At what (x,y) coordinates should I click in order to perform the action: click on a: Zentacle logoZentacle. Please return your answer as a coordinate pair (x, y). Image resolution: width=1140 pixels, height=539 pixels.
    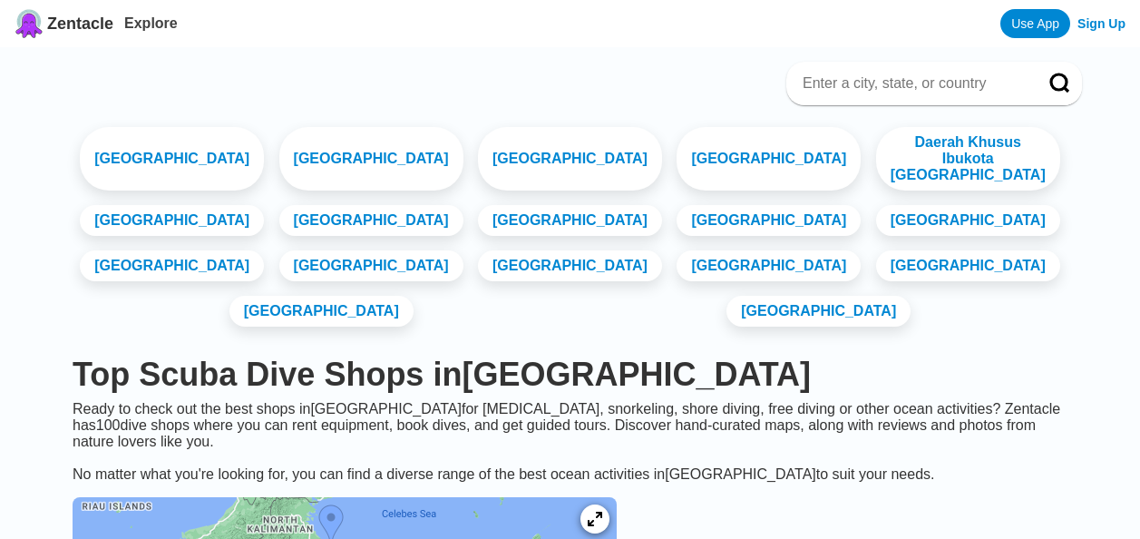
    Looking at the image, I should click on (63, 24).